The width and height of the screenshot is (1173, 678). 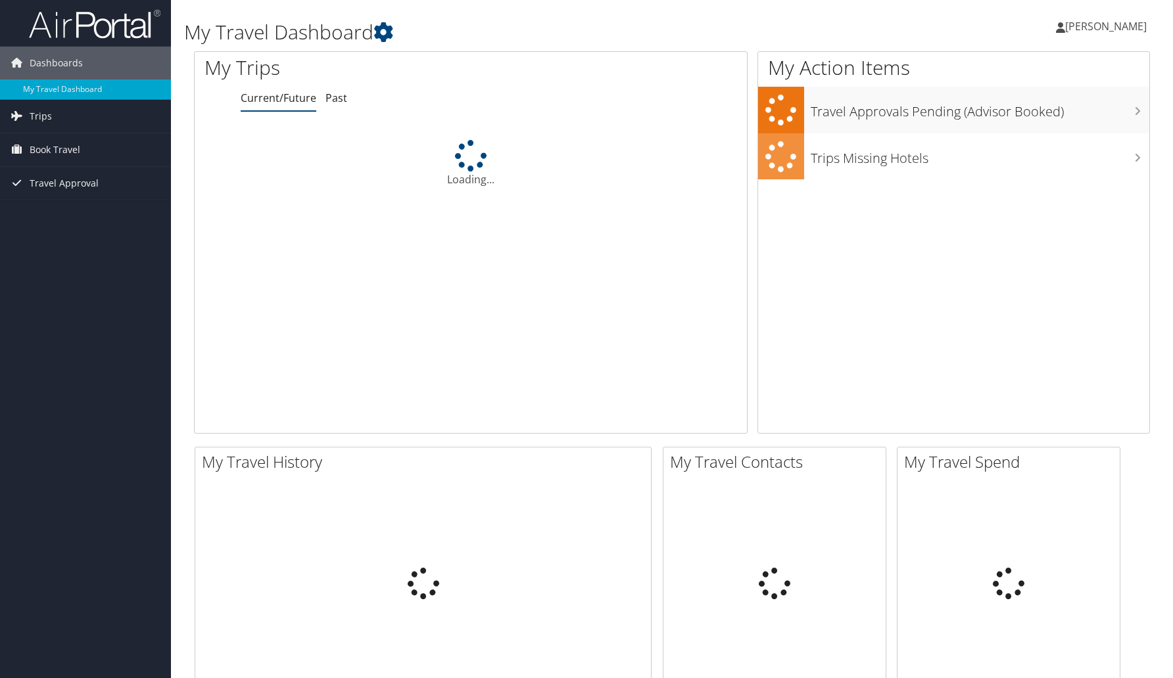 I want to click on a: Trips Missing Hotels, so click(x=953, y=156).